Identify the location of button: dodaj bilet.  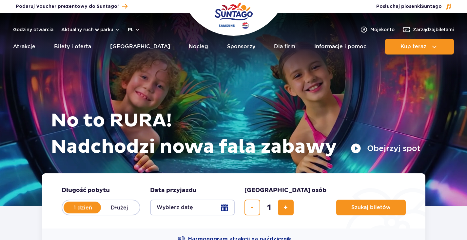
(286, 207).